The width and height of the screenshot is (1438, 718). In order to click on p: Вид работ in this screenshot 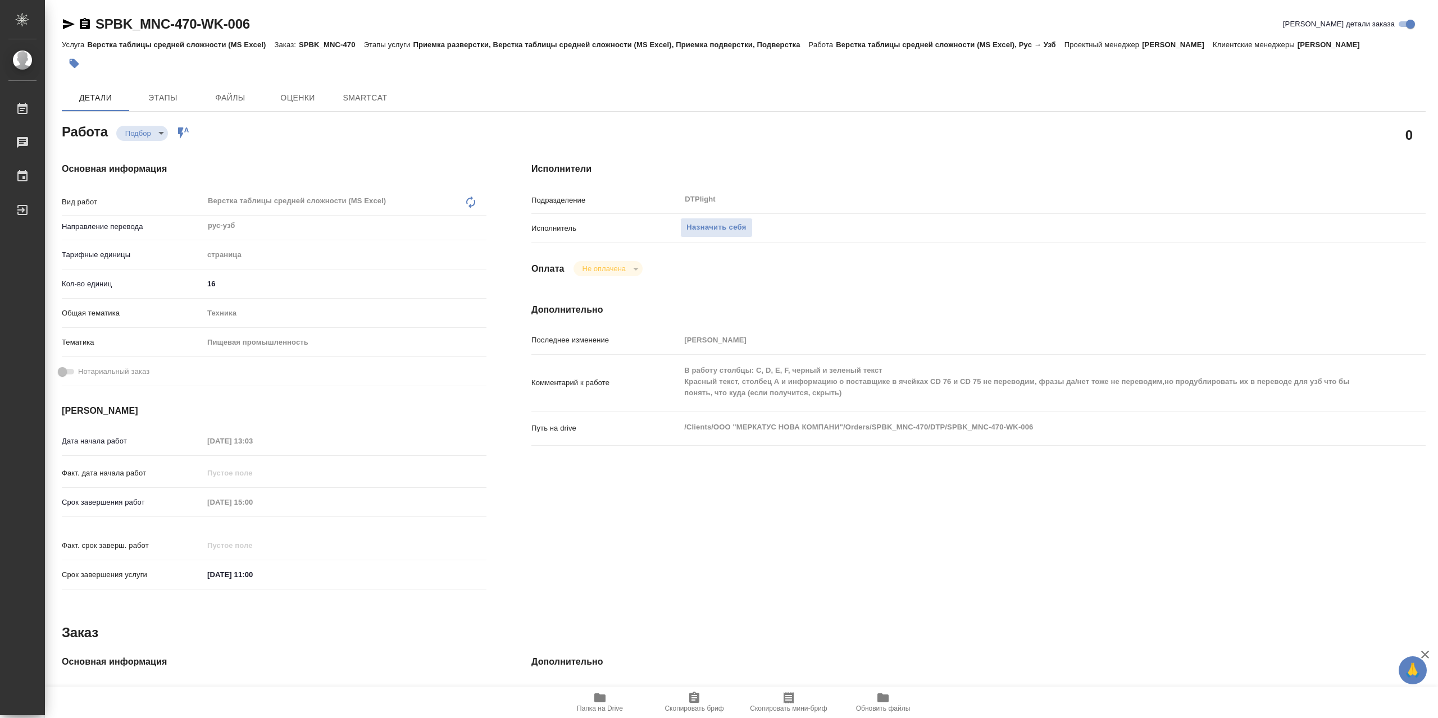, I will do `click(133, 202)`.